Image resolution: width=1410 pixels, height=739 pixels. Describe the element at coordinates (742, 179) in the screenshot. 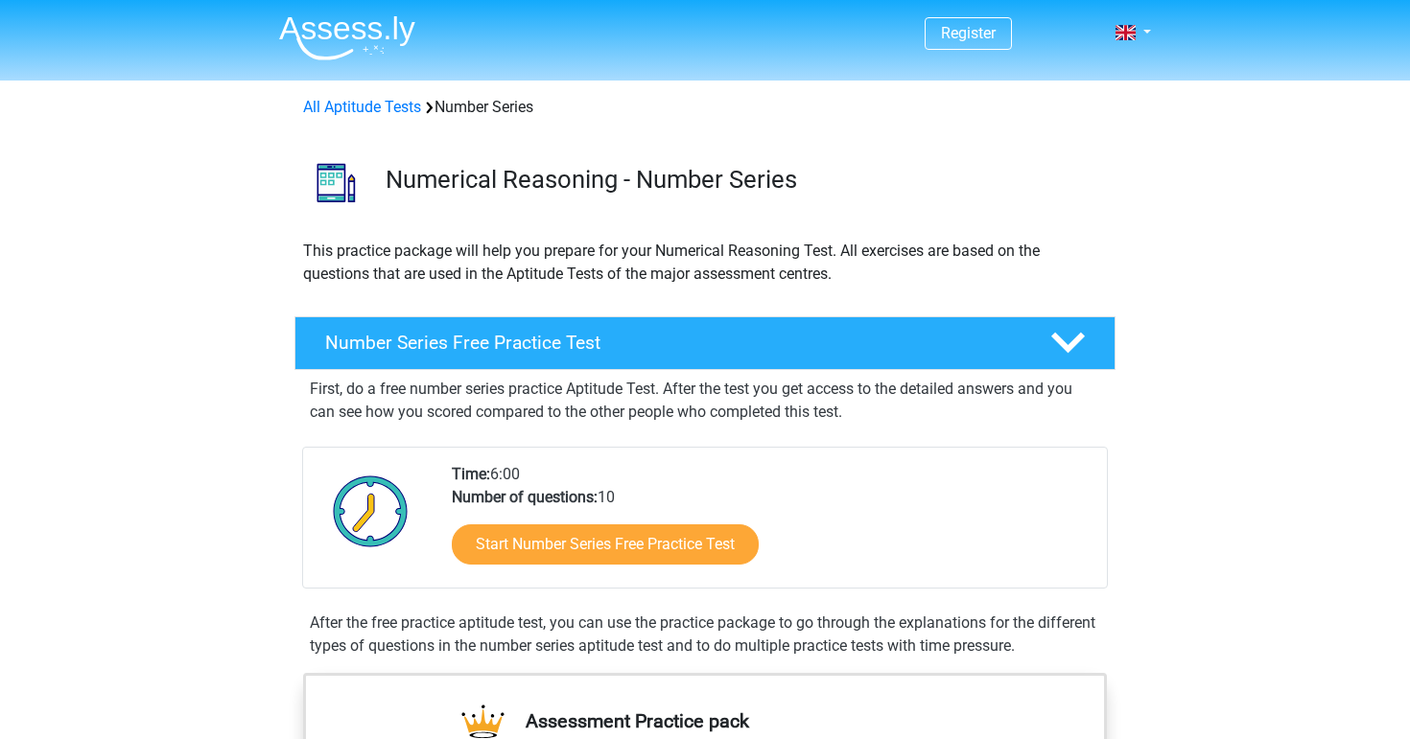

I see `h3: Numerical Reasoning - Number Series` at that location.